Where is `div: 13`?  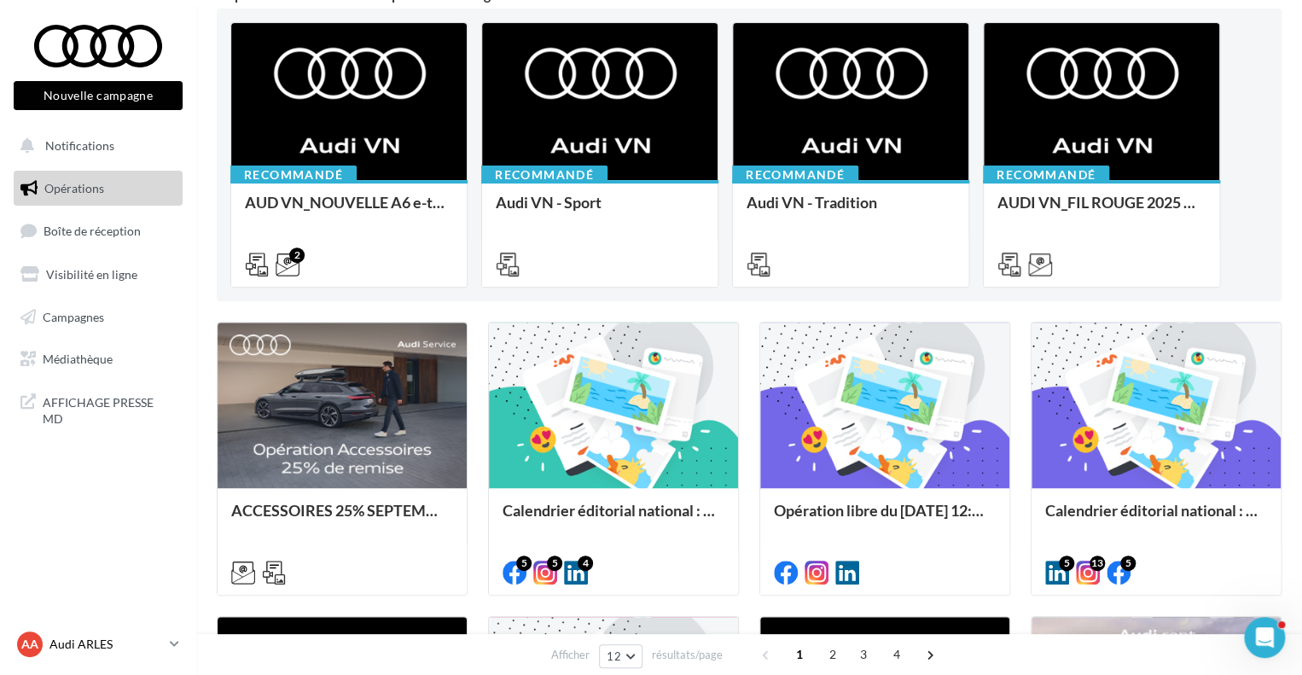
div: 13 is located at coordinates (1098, 563).